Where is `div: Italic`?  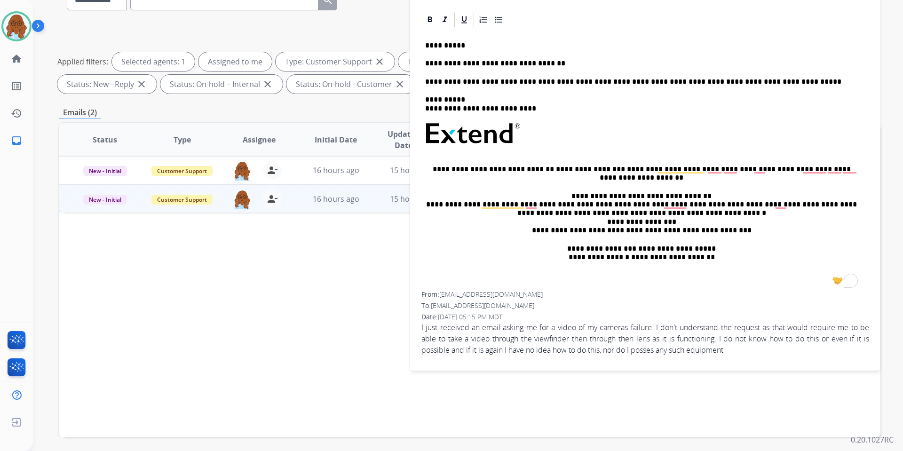 div: Italic is located at coordinates (445, 20).